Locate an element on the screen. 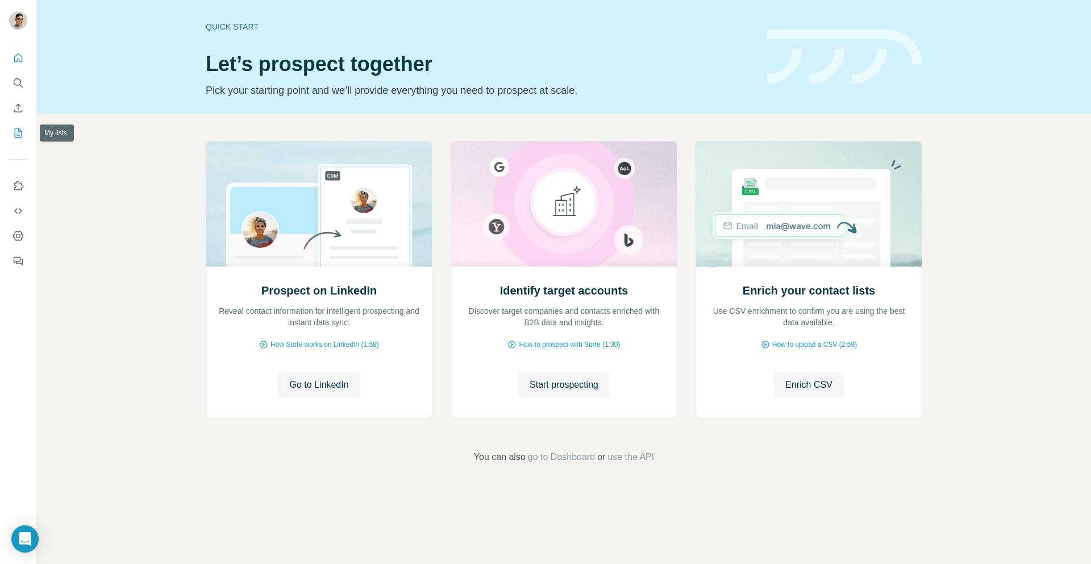 The image size is (1091, 564). button: Go to LinkedIn is located at coordinates (319, 385).